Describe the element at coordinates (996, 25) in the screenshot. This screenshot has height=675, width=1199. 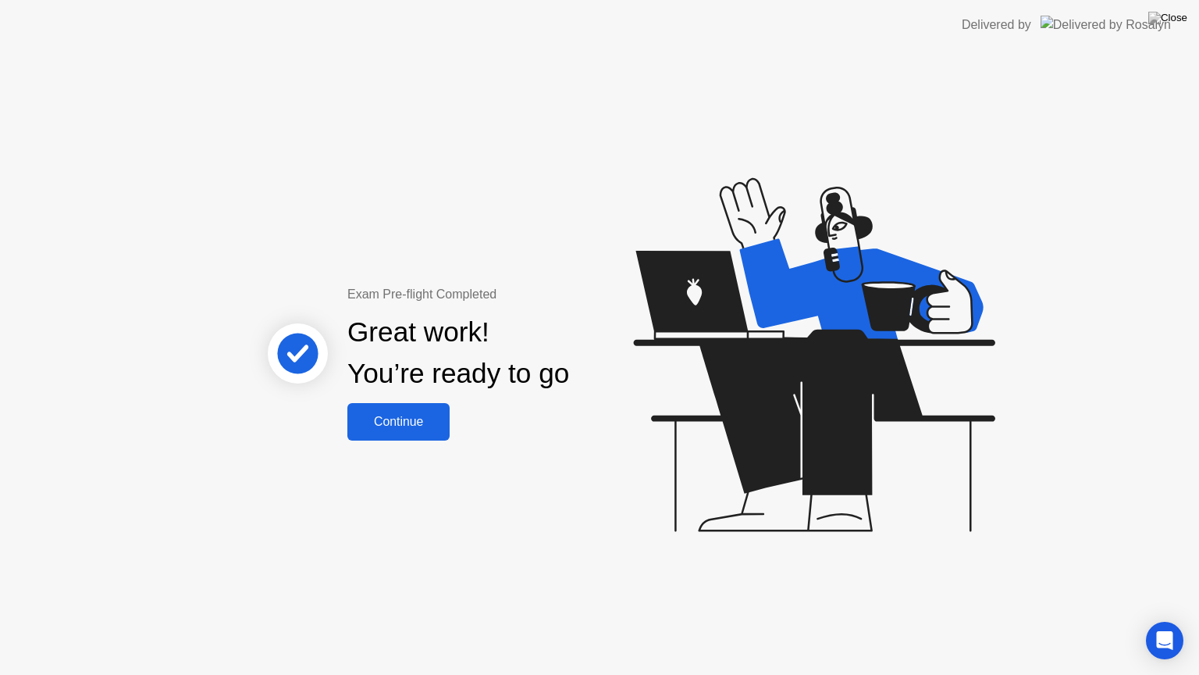
I see `div: Delivered by` at that location.